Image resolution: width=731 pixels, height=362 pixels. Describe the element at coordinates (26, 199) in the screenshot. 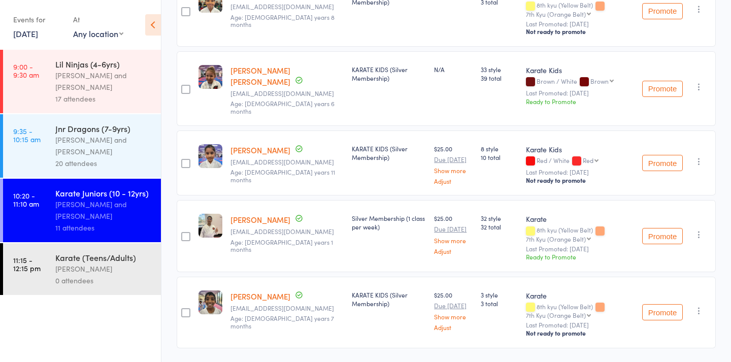

I see `time: 10:20 - 11:10 am` at that location.